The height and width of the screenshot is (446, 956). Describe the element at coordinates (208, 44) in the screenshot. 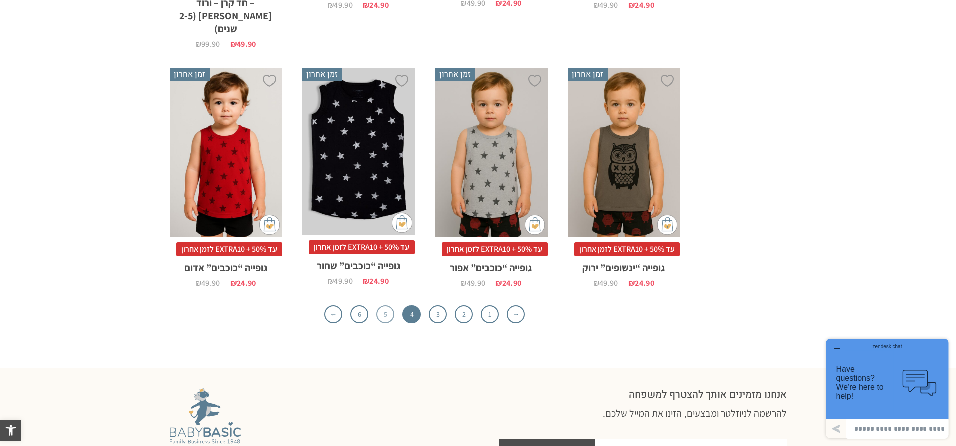

I see `bdi: 99.90` at that location.